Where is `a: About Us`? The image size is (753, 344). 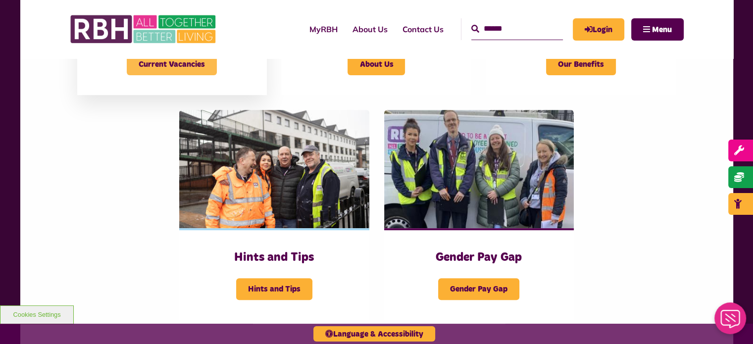
a: About Us is located at coordinates (370, 29).